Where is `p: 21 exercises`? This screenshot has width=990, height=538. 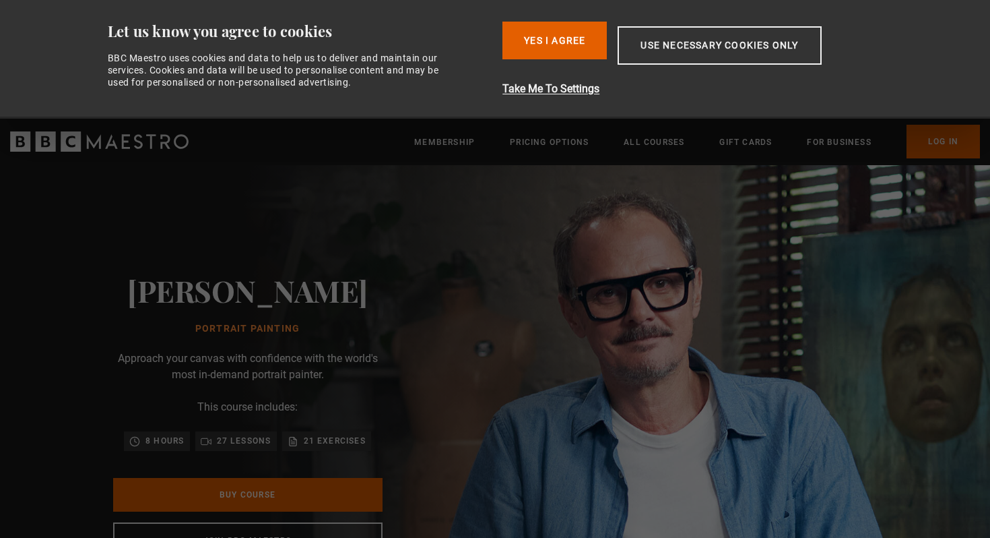
p: 21 exercises is located at coordinates (335, 441).